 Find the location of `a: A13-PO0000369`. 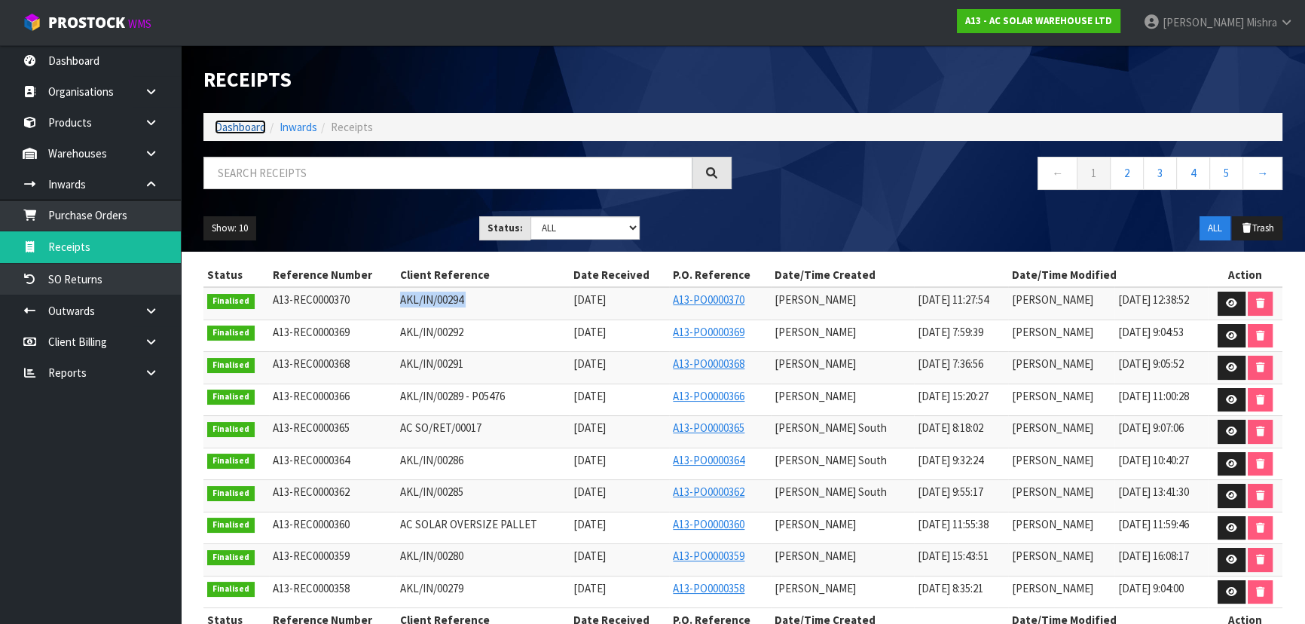

a: A13-PO0000369 is located at coordinates (708, 332).